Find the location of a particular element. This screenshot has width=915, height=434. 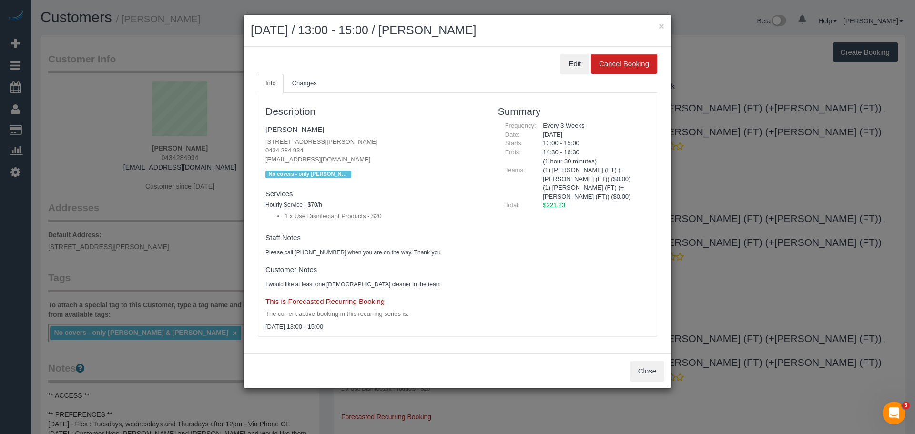

button: Cancel Booking is located at coordinates (624, 64).